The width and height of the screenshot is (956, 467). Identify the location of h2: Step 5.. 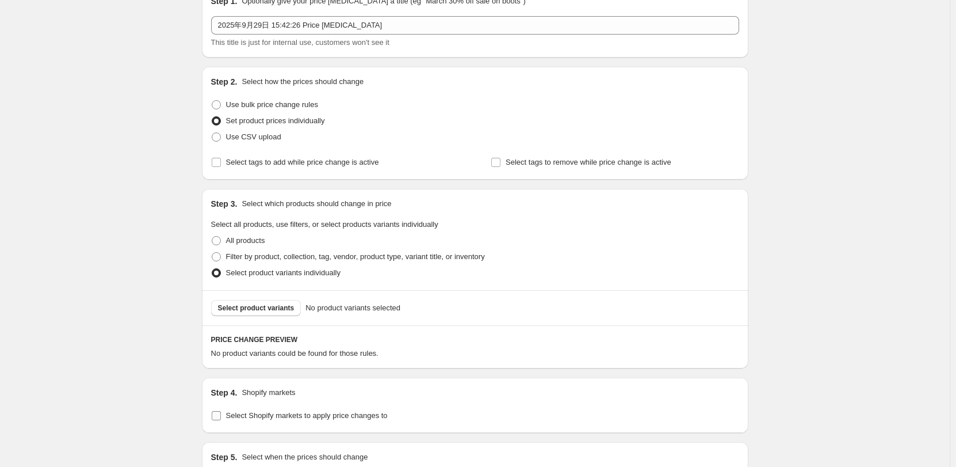
(224, 457).